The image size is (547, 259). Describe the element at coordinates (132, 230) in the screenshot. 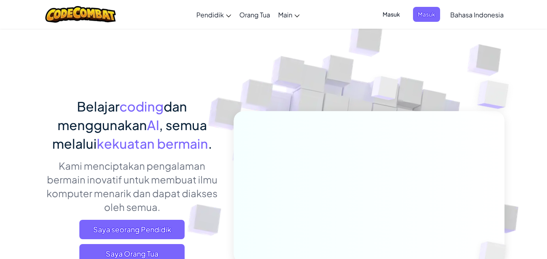

I see `span: Saya seorang Pendidik` at that location.